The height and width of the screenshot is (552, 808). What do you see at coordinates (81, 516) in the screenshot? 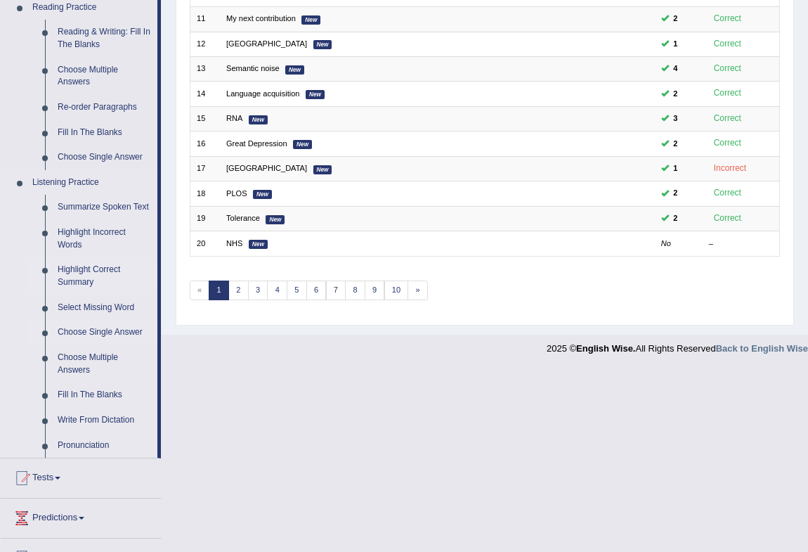
I see `a: Predictions` at bounding box center [81, 516].